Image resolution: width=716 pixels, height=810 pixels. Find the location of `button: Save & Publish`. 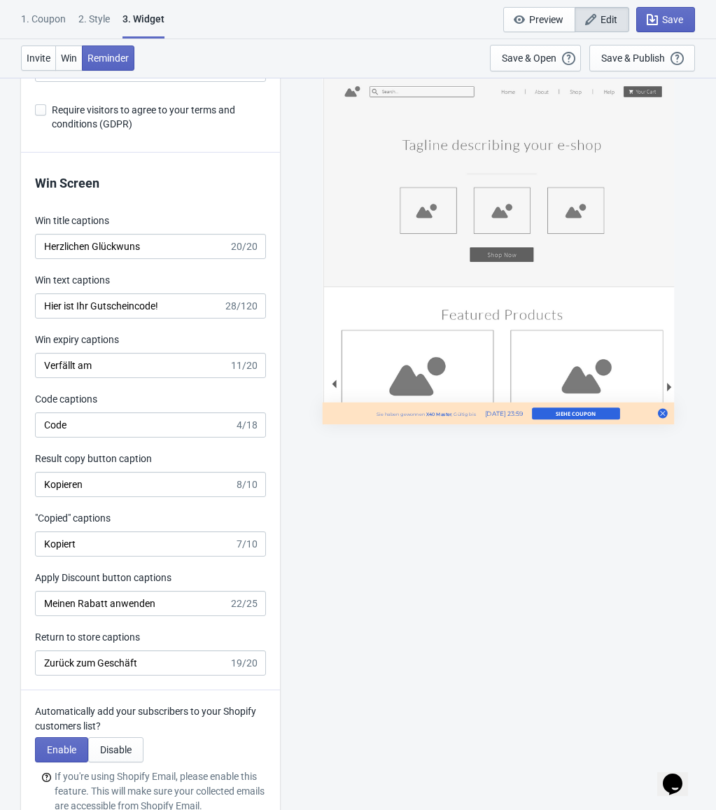

button: Save & Publish is located at coordinates (642, 58).